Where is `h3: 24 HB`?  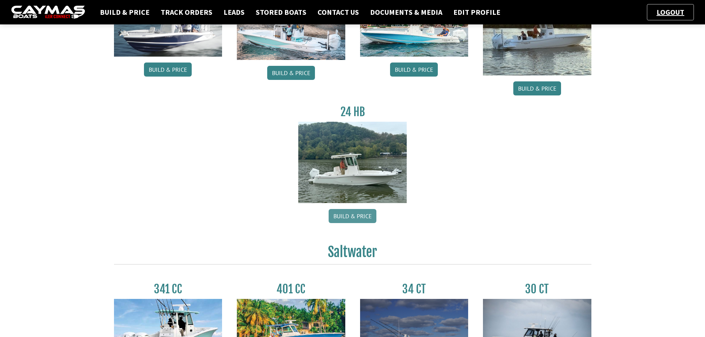 h3: 24 HB is located at coordinates (352, 112).